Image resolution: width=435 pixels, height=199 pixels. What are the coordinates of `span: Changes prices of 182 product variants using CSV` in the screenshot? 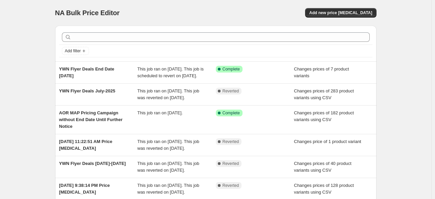 It's located at (324, 116).